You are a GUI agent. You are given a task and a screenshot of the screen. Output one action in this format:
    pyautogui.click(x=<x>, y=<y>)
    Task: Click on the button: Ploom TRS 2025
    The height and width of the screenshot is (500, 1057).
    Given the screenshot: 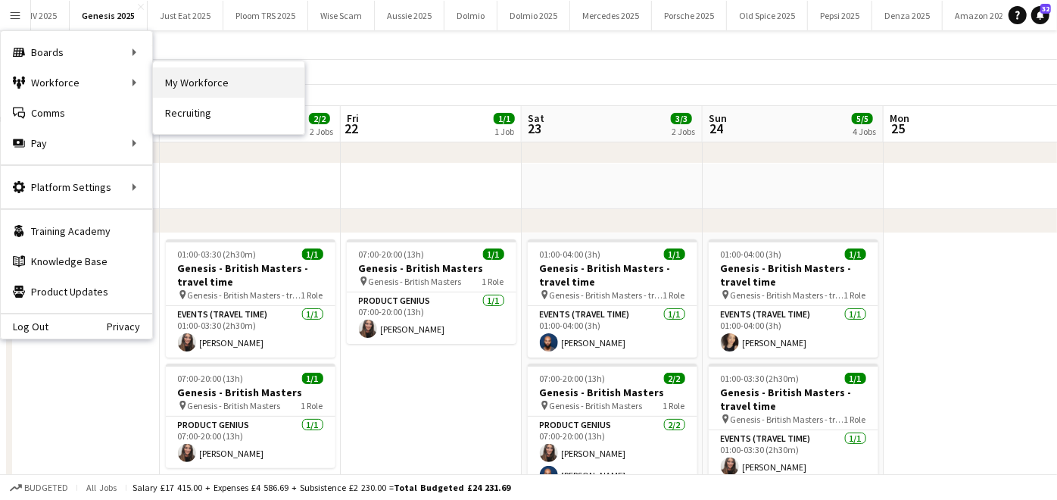 What is the action you would take?
    pyautogui.click(x=266, y=15)
    